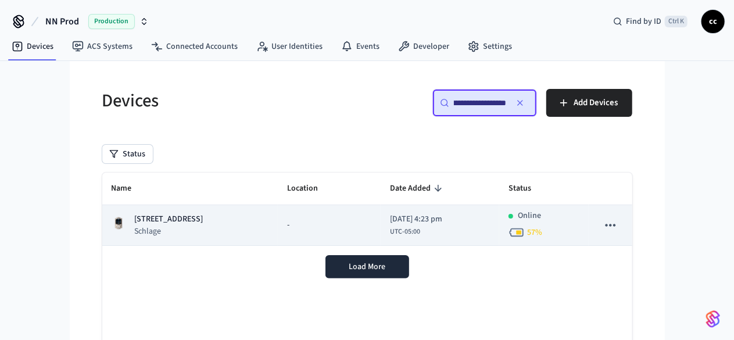  Describe the element at coordinates (650, 21) in the screenshot. I see `div: Find by IDCtrl K` at that location.